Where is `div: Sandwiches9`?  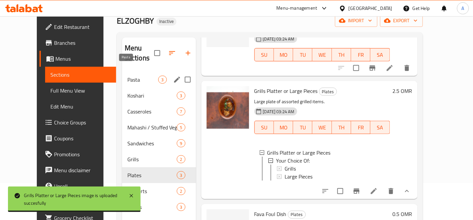
div: Sandwiches9 is located at coordinates (159, 143).